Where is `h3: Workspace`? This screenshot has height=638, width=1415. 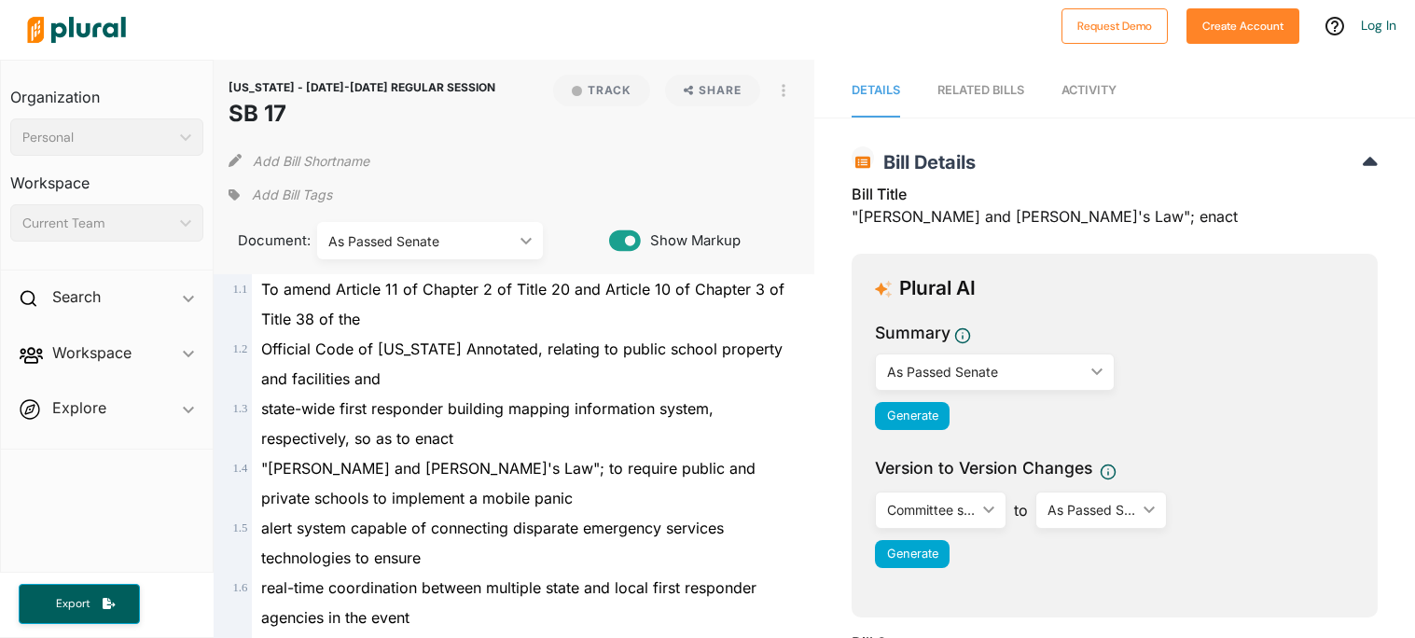 h3: Workspace is located at coordinates (106, 176).